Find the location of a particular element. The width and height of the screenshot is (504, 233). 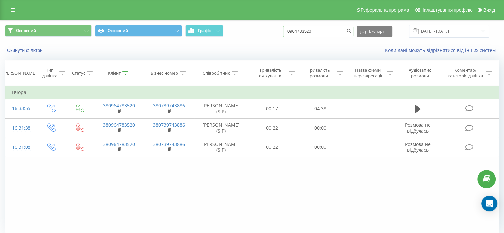

div: Клієнт is located at coordinates (114, 73).